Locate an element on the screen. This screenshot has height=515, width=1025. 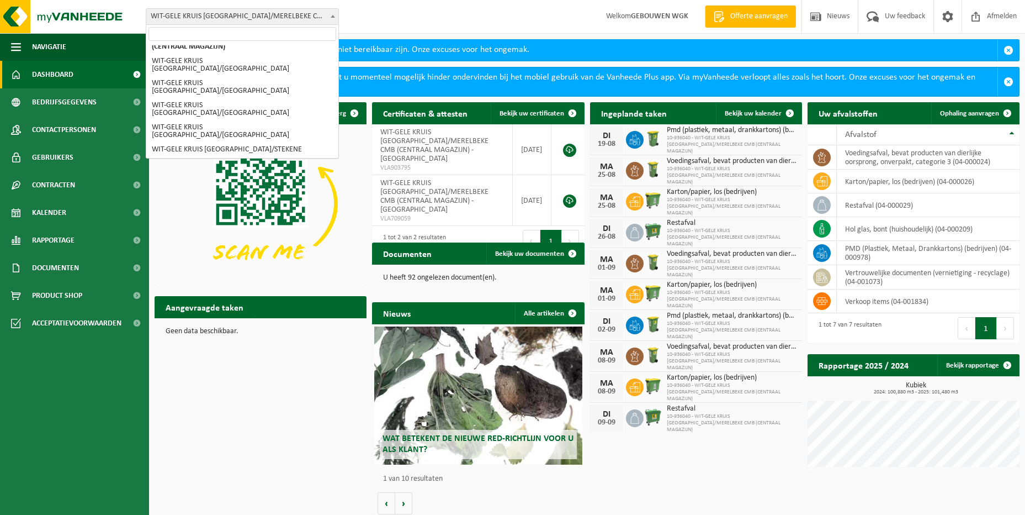
span: Acceptatievoorwaarden is located at coordinates (77, 323).